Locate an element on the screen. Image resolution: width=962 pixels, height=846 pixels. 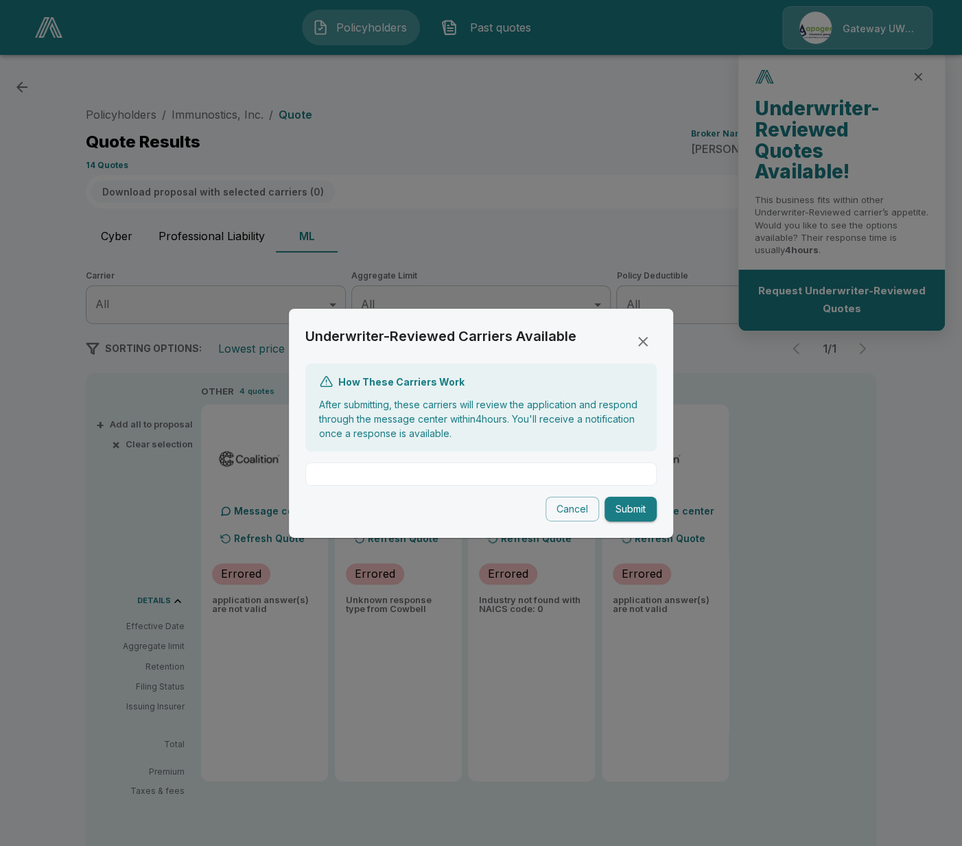
p: How These Carriers Work is located at coordinates (401, 381).